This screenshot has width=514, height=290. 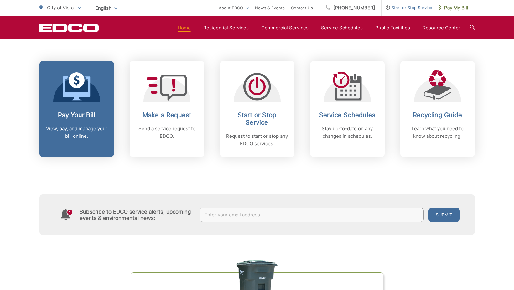 What do you see at coordinates (453, 8) in the screenshot?
I see `span: Pay My Bill` at bounding box center [453, 8].